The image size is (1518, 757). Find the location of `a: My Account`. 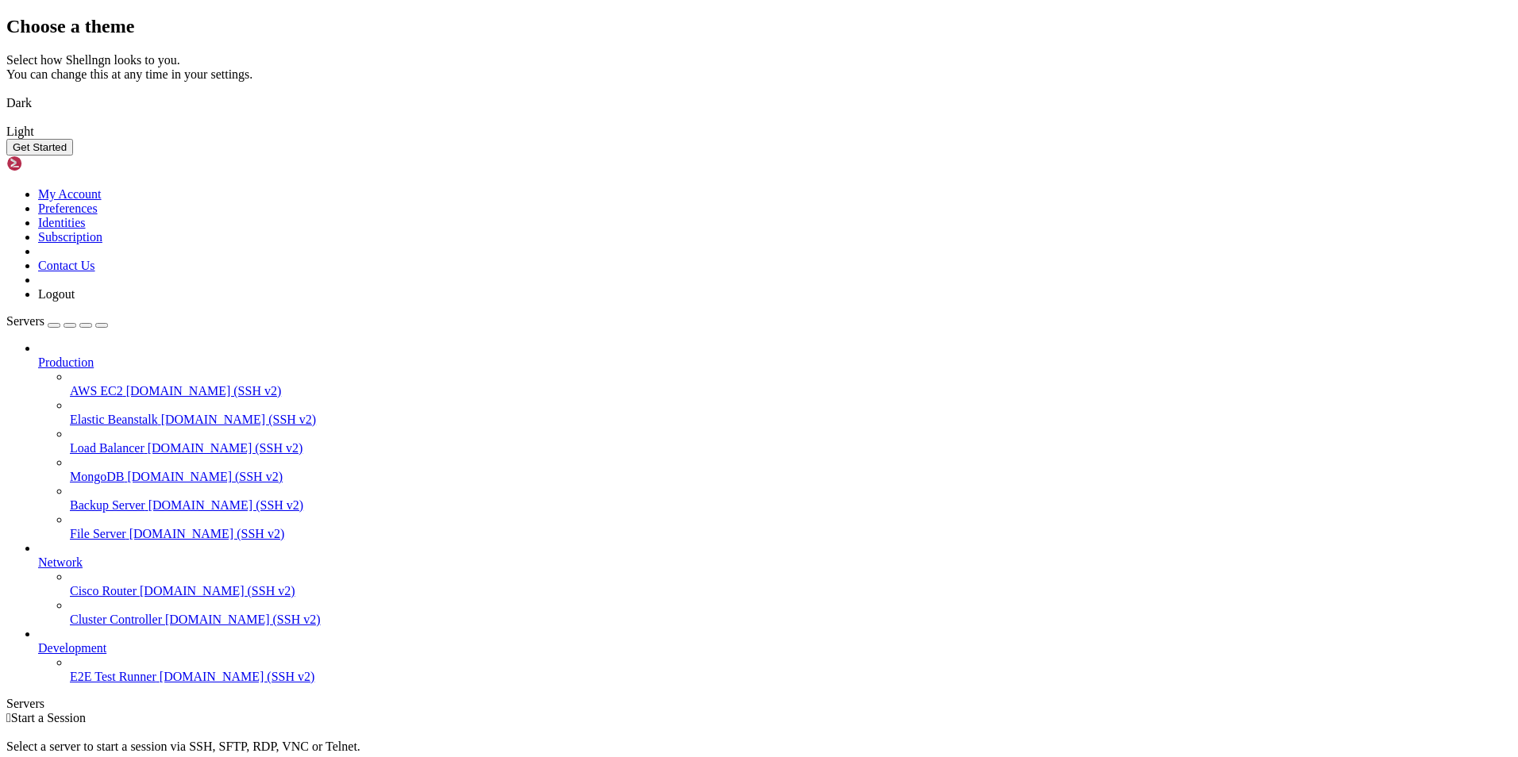

a: My Account is located at coordinates (70, 194).